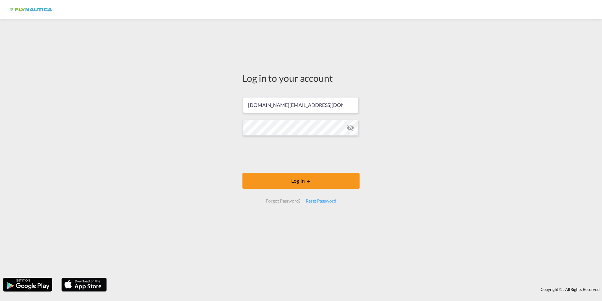 This screenshot has width=602, height=301. Describe the element at coordinates (301, 78) in the screenshot. I see `div: Log in to your account` at that location.